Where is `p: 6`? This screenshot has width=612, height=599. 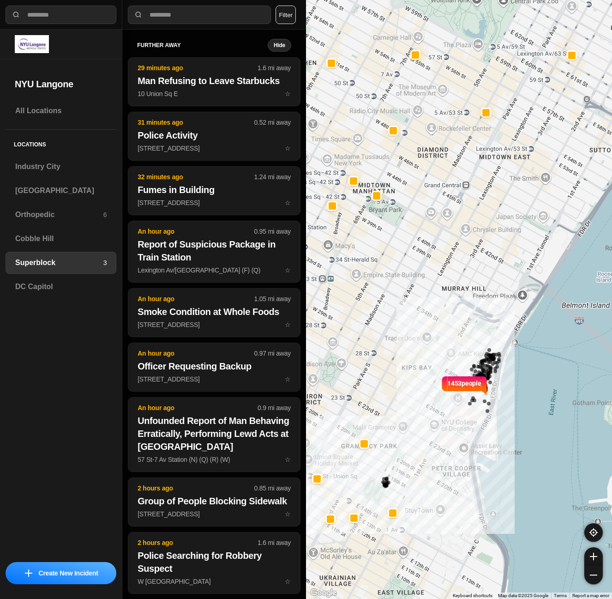
p: 6 is located at coordinates (105, 215).